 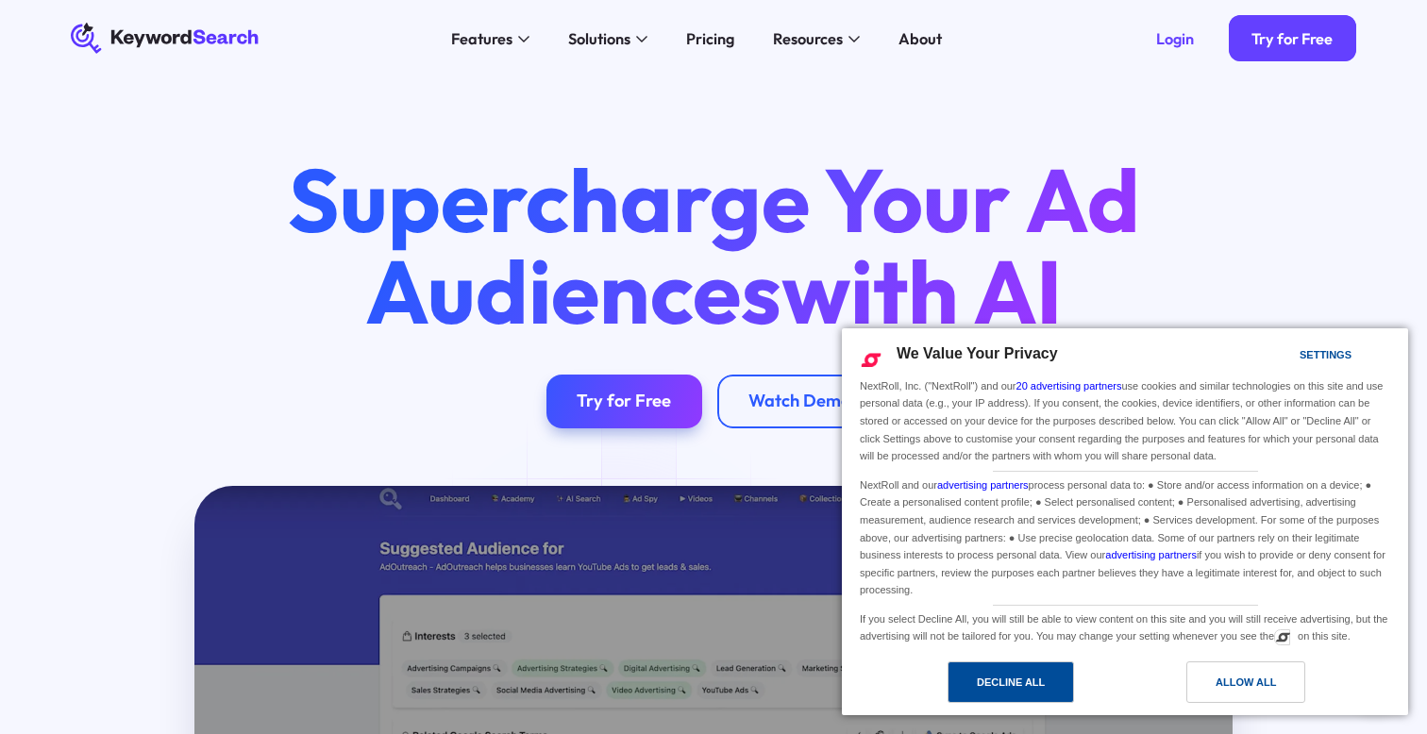 What do you see at coordinates (977, 353) in the screenshot?
I see `span: We Value Your Privacy` at bounding box center [977, 353].